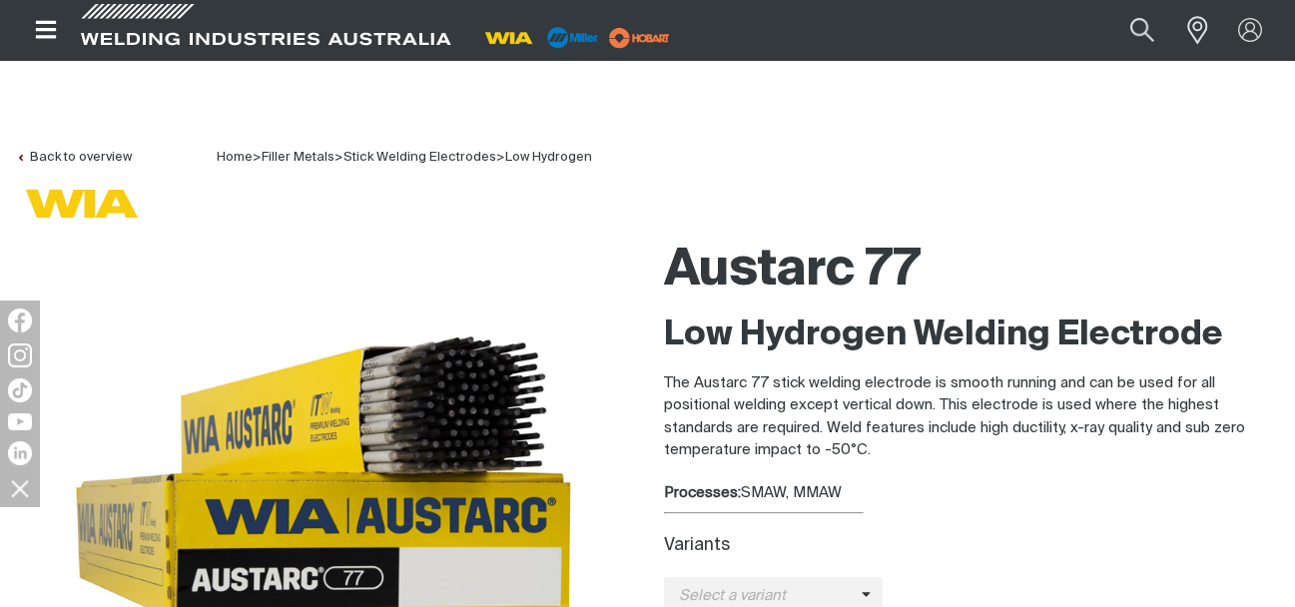 This screenshot has width=1295, height=607. Describe the element at coordinates (235, 156) in the screenshot. I see `a: Home` at that location.